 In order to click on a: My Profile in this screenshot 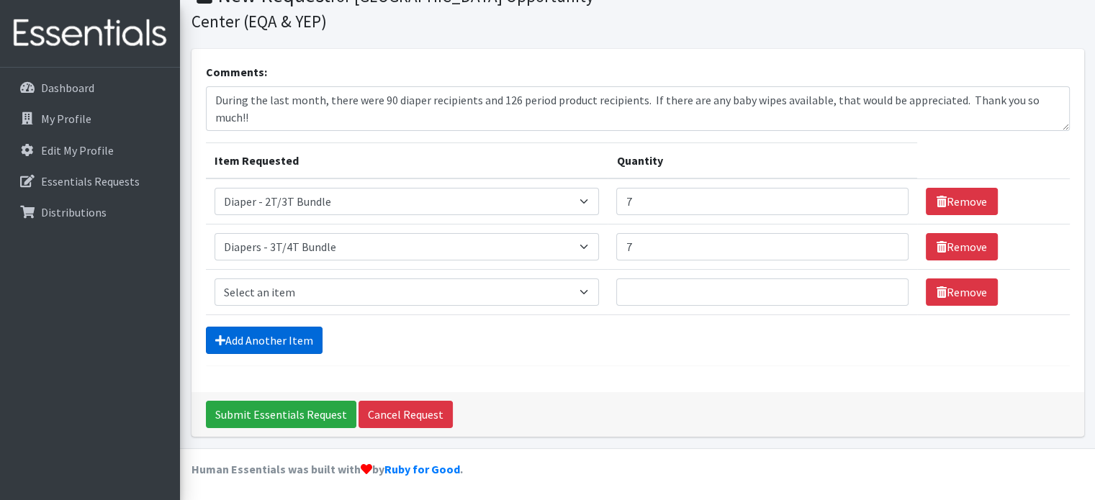, I will do `click(90, 119)`.